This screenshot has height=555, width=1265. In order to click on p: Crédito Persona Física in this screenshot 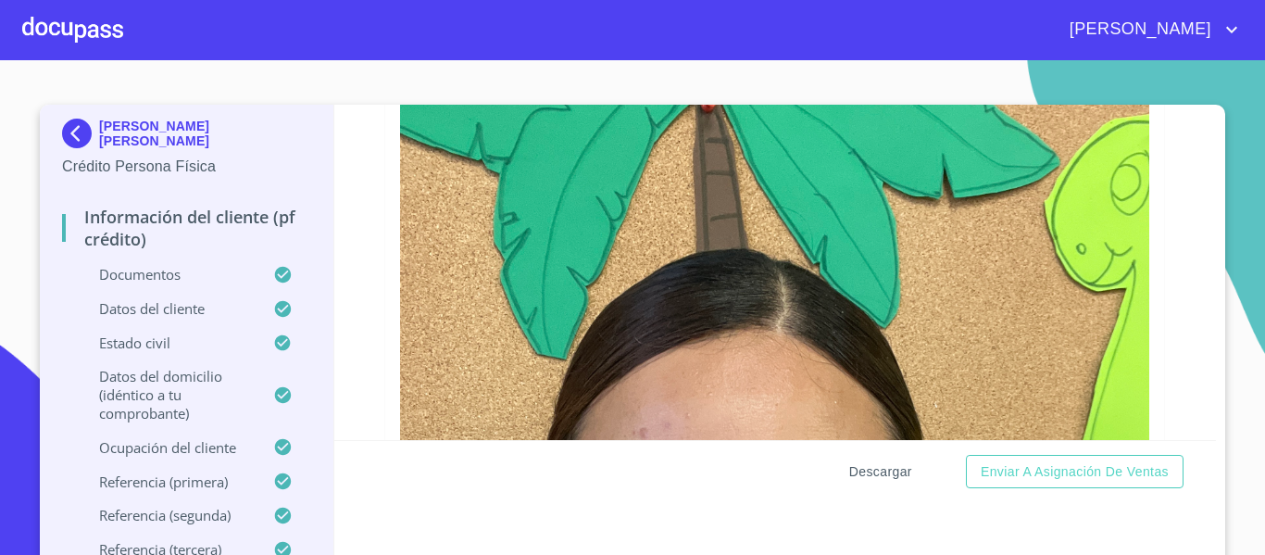, I will do `click(186, 167)`.